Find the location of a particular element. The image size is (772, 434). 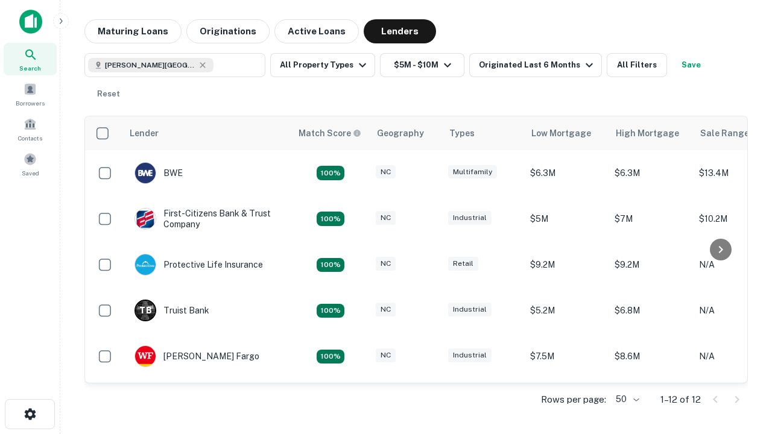

span: Saved is located at coordinates (30, 173).